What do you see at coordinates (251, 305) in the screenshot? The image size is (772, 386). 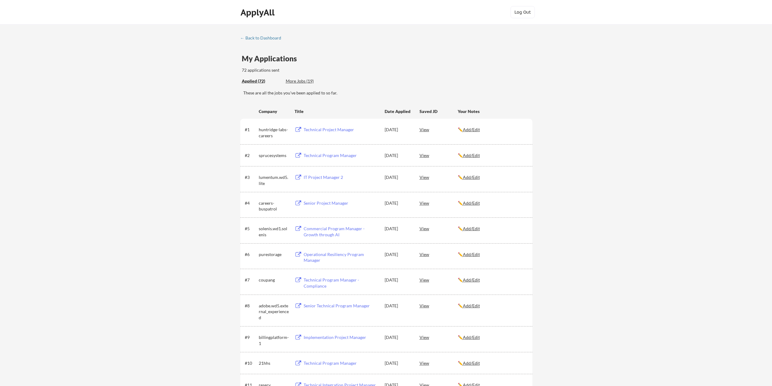 I see `div: #8` at bounding box center [251, 305].